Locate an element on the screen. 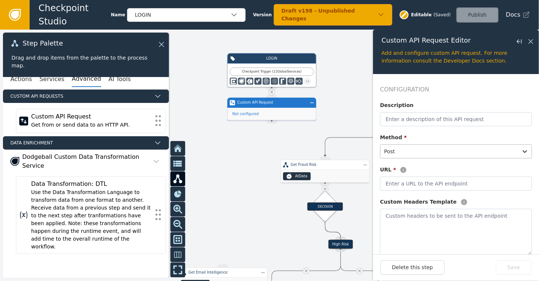 The image size is (539, 281). label: Custom Headers Template is located at coordinates (418, 202).